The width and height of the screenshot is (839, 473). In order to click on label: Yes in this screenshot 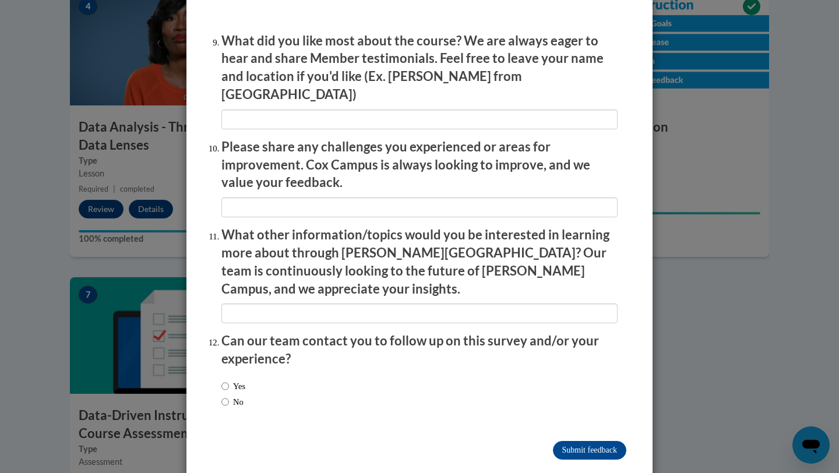, I will do `click(233, 386)`.